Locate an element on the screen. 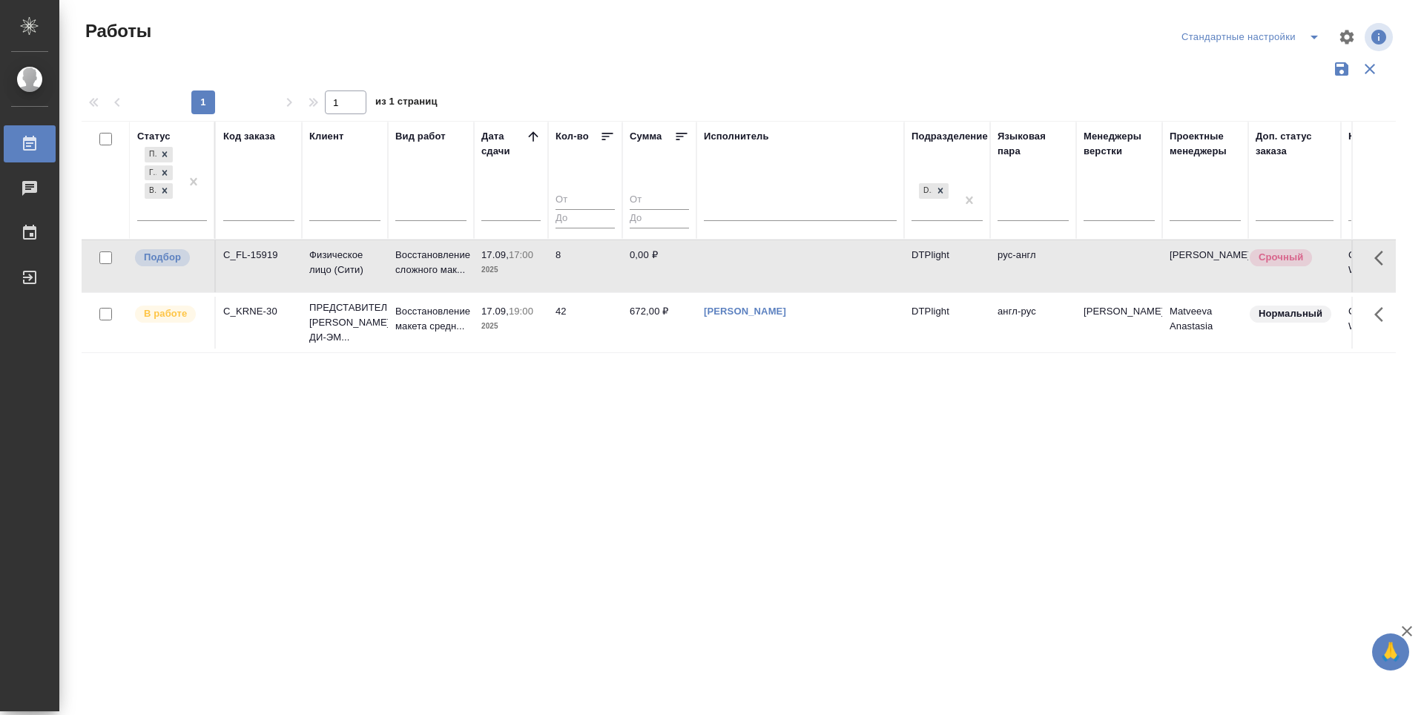  td: 8 is located at coordinates (585, 266).